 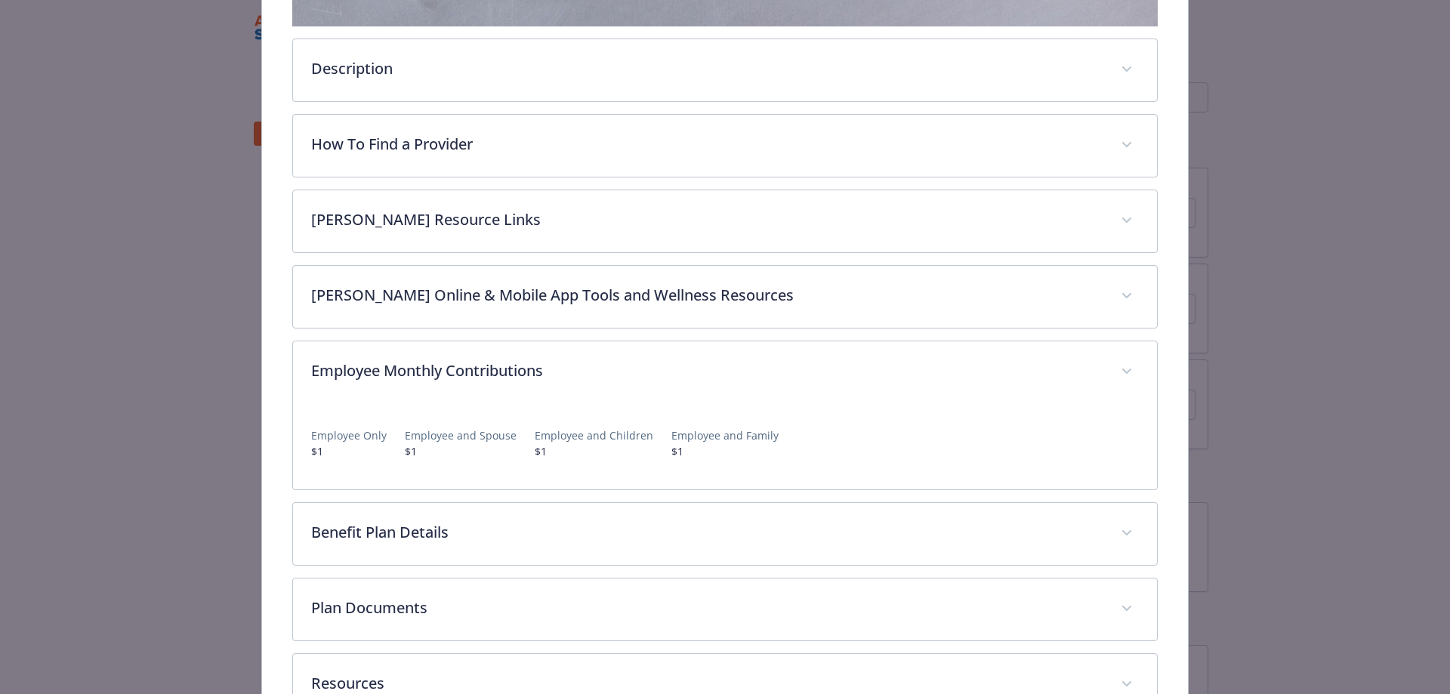 I want to click on p: How To Find a Provider, so click(x=707, y=144).